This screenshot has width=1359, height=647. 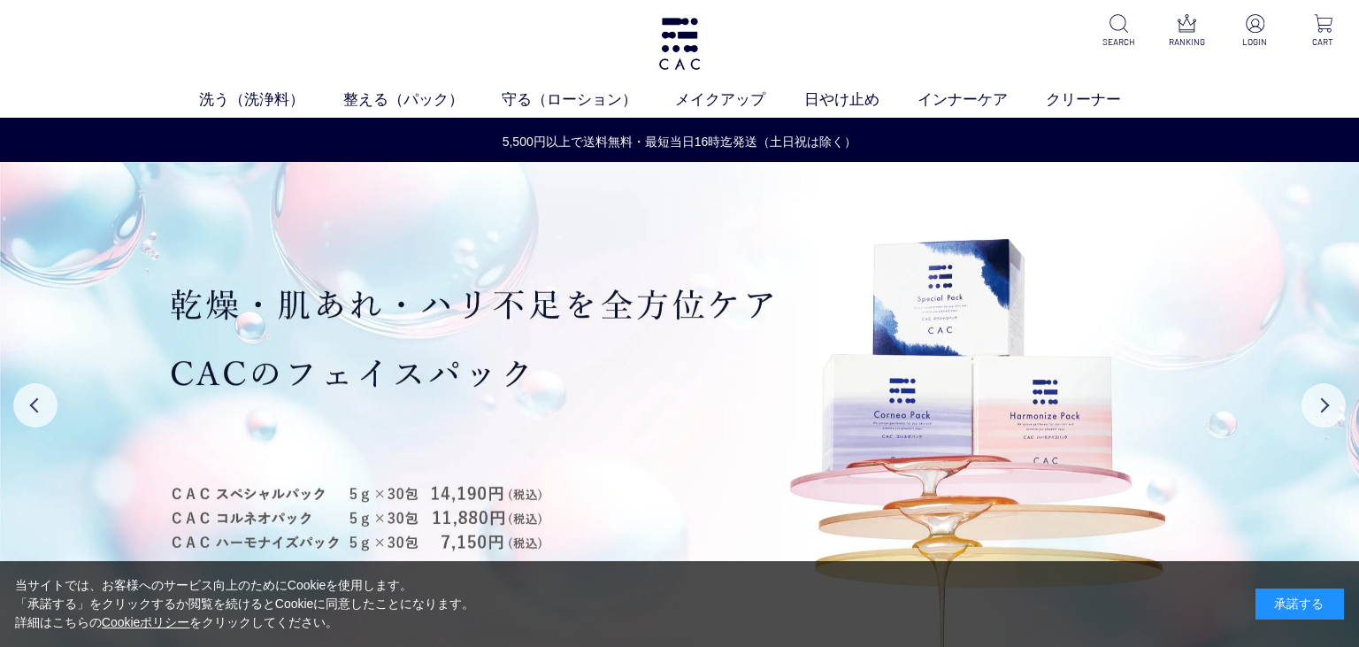 What do you see at coordinates (1255, 31) in the screenshot?
I see `a: LOGIN` at bounding box center [1255, 31].